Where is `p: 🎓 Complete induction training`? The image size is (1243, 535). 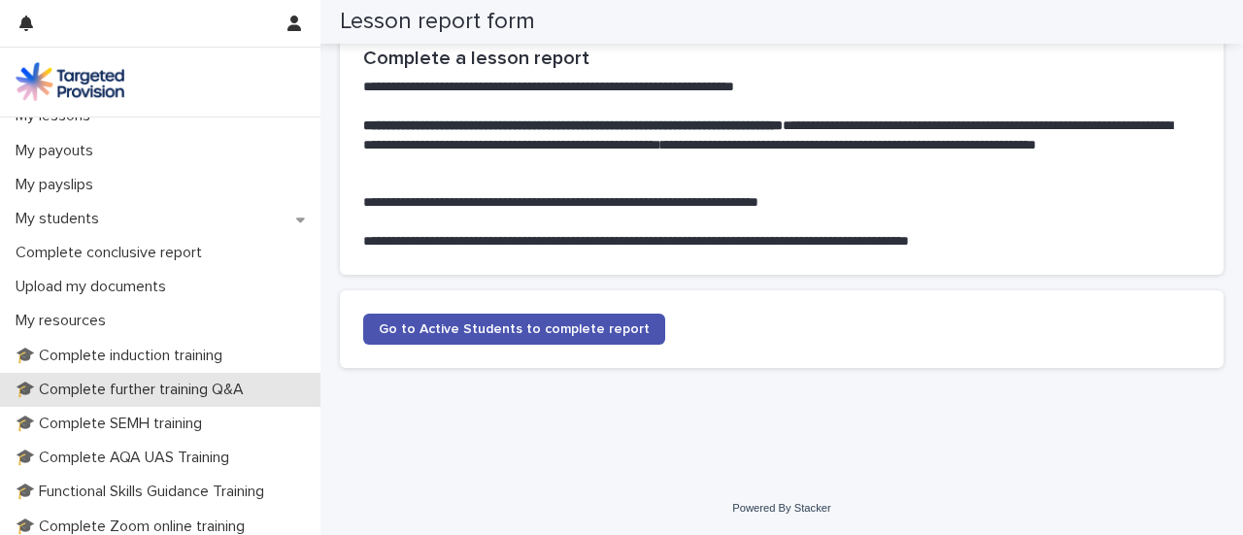
p: 🎓 Complete induction training is located at coordinates (122, 355).